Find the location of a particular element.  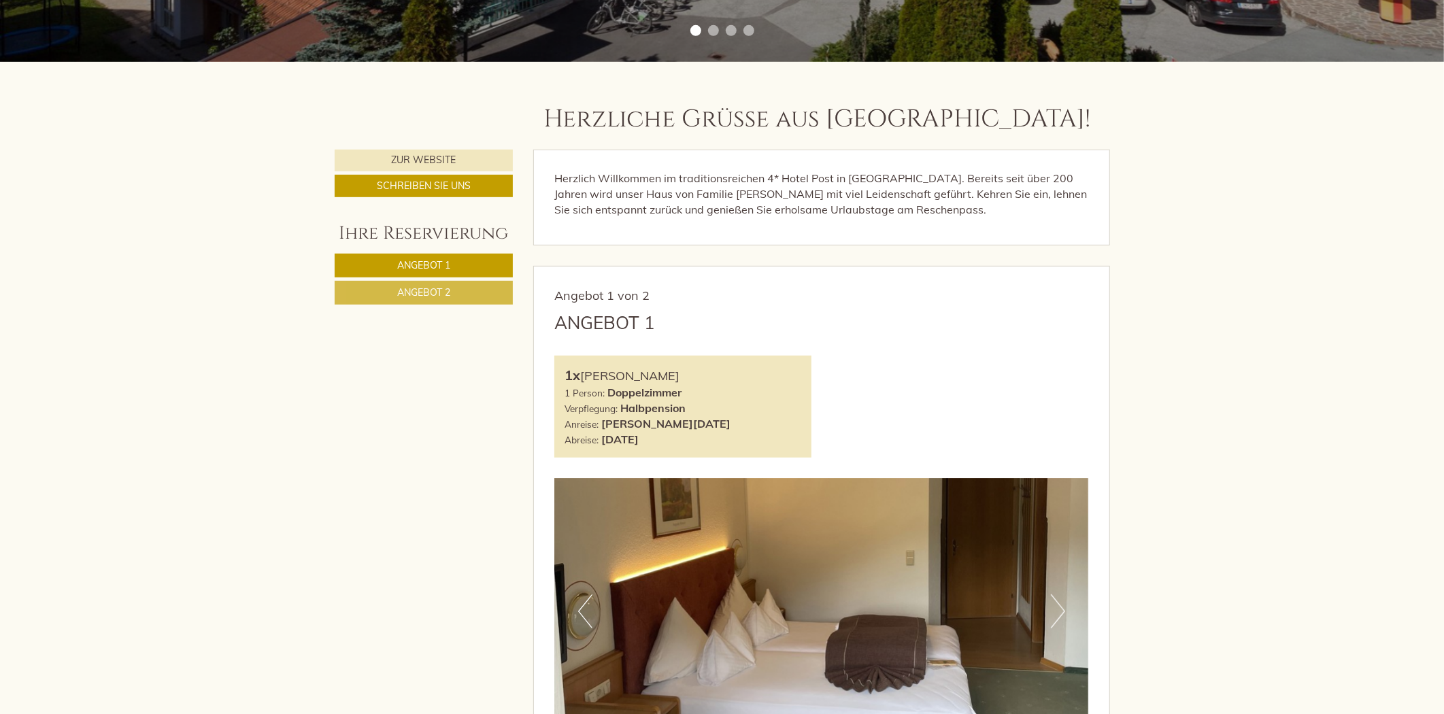

b: 1x is located at coordinates (572, 375).